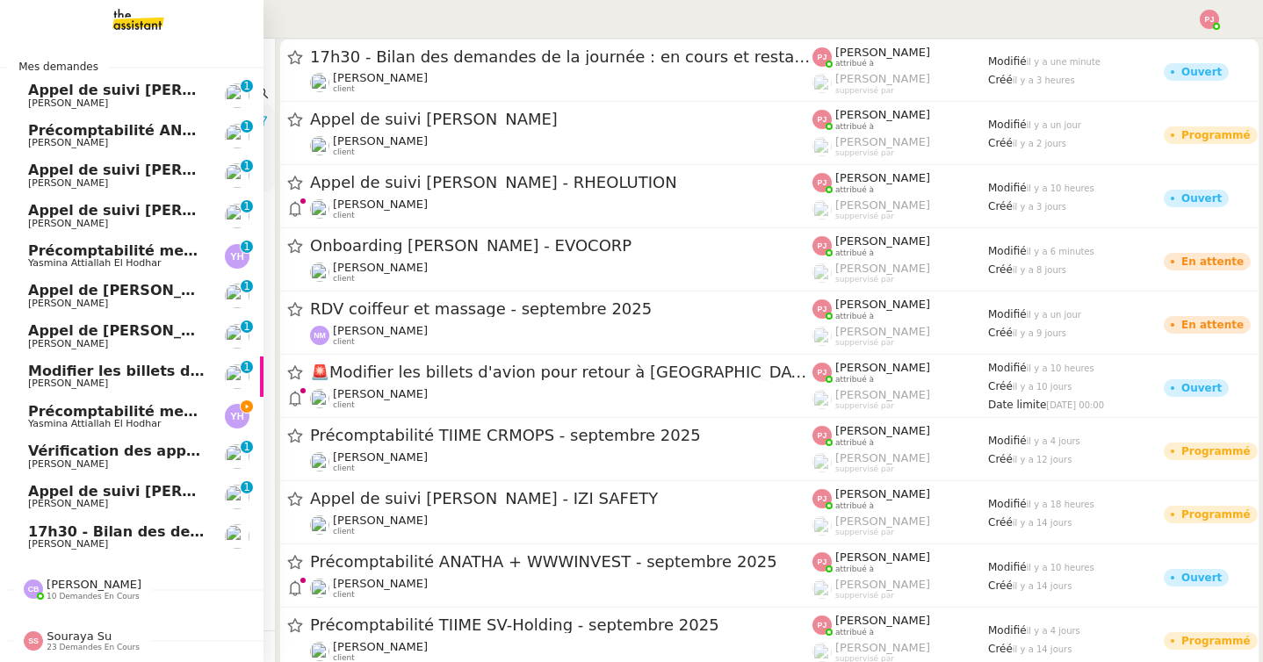 Image resolution: width=1263 pixels, height=662 pixels. I want to click on span: Précomptabilité TIIME CRMOPS - septembre 2025, so click(561, 436).